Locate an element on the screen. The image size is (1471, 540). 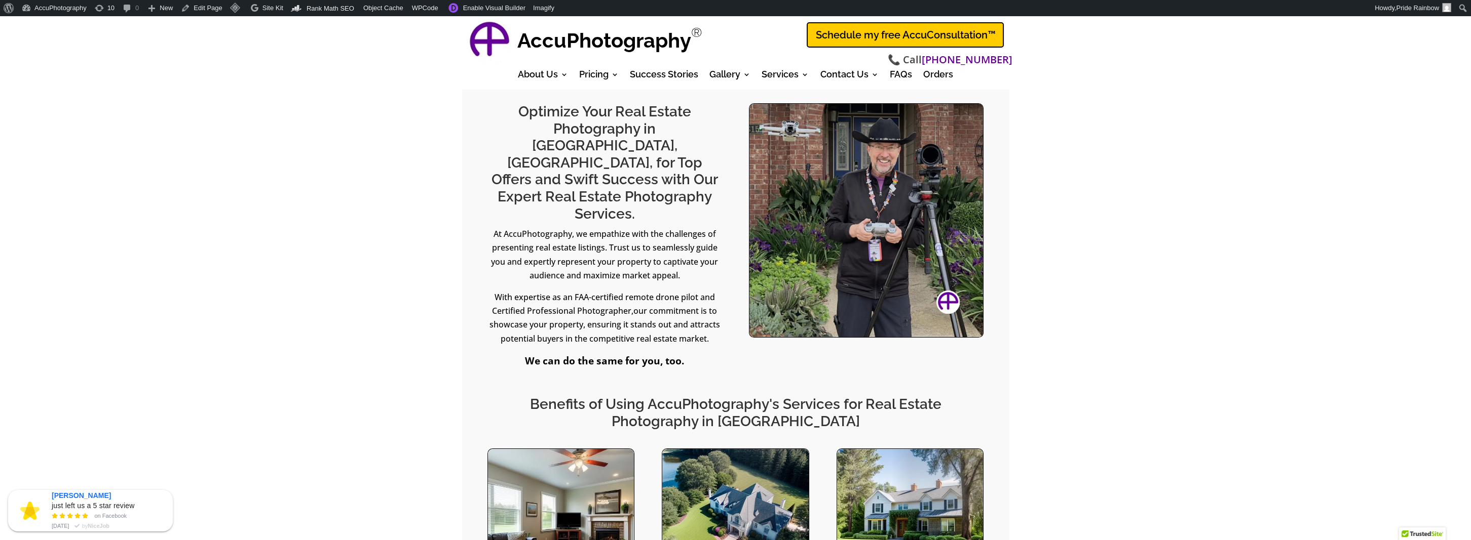
span: Pride Rainbow is located at coordinates (1417, 8).